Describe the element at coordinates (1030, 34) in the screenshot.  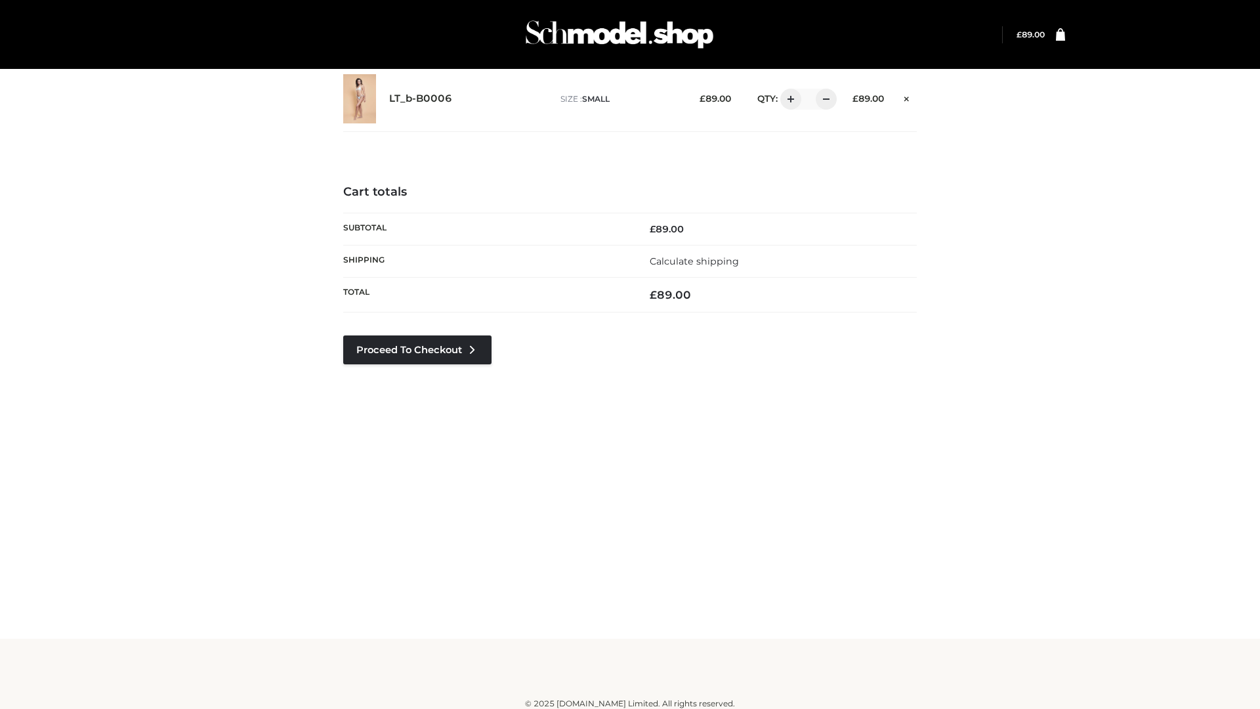
I see `a: £89.00` at that location.